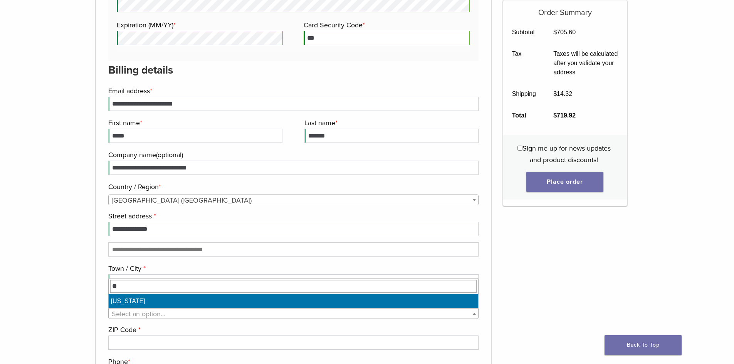 The width and height of the screenshot is (734, 364). I want to click on a: Back To Top, so click(643, 345).